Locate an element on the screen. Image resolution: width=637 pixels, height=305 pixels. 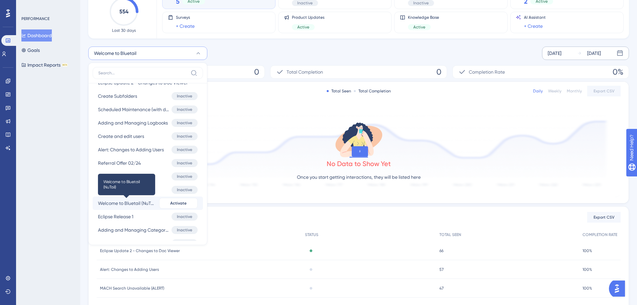
span: Surveys is located at coordinates (185, 17).